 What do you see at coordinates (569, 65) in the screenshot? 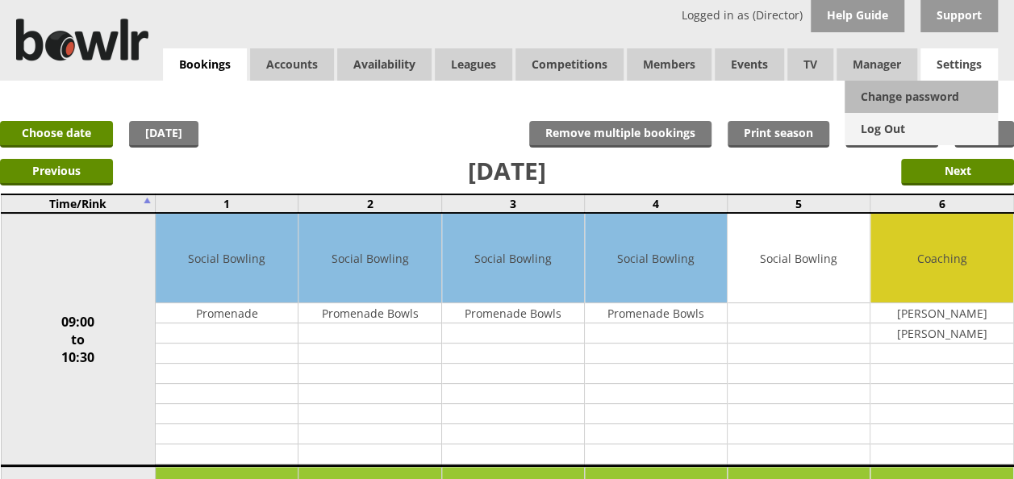
I see `a: Competitions` at bounding box center [569, 65].